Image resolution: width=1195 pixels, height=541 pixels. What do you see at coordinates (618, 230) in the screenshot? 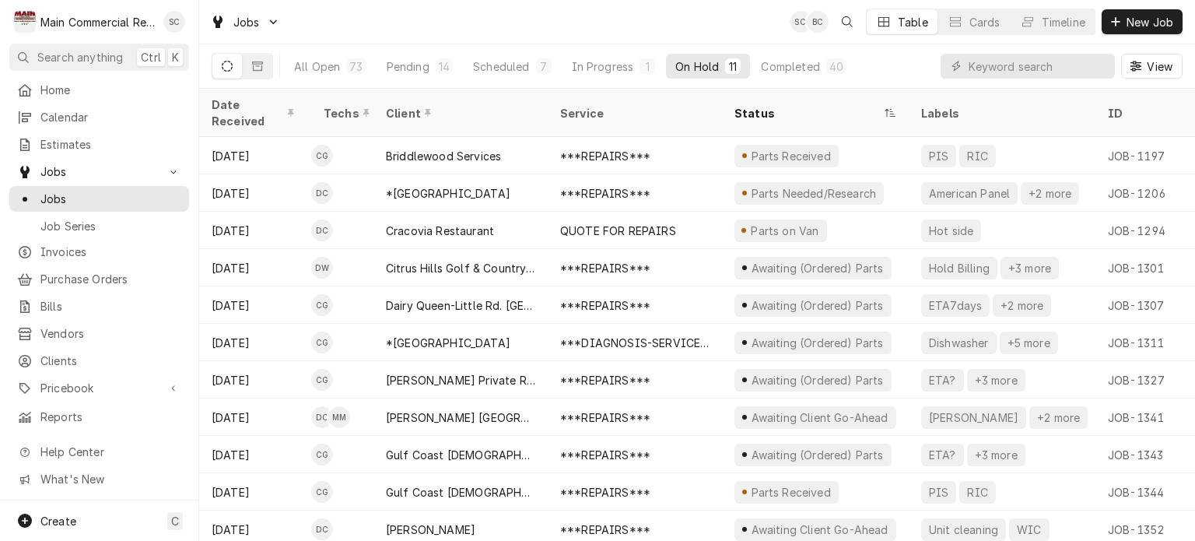
I see `div: QUOTE FOR REPAIRS` at bounding box center [618, 230].